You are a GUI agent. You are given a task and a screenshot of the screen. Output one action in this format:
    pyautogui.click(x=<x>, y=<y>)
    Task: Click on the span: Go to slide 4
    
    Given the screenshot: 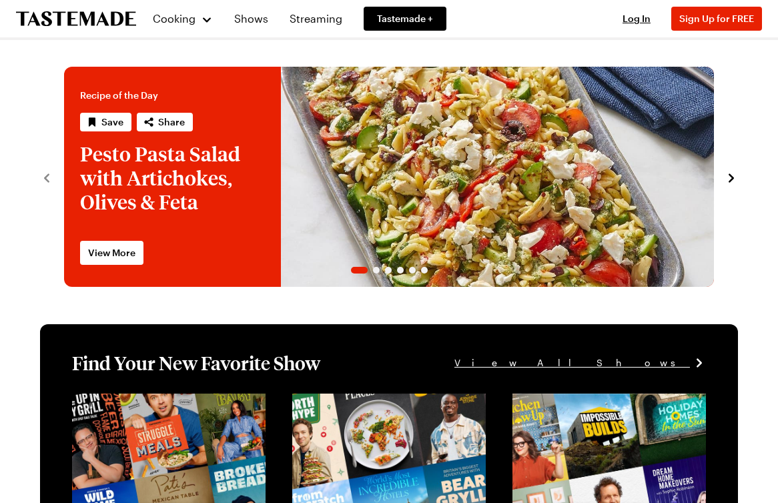 What is the action you would take?
    pyautogui.click(x=401, y=270)
    